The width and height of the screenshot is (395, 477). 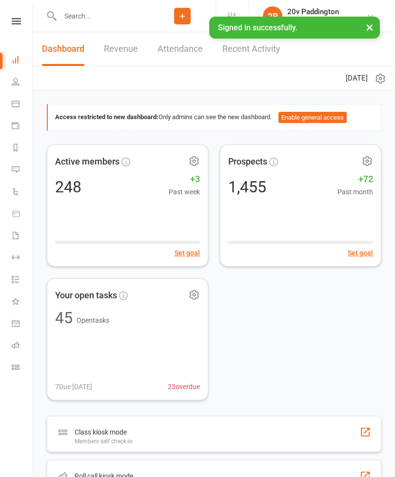 What do you see at coordinates (107, 117) in the screenshot?
I see `strong: Access restricted to new dashboard:` at bounding box center [107, 117].